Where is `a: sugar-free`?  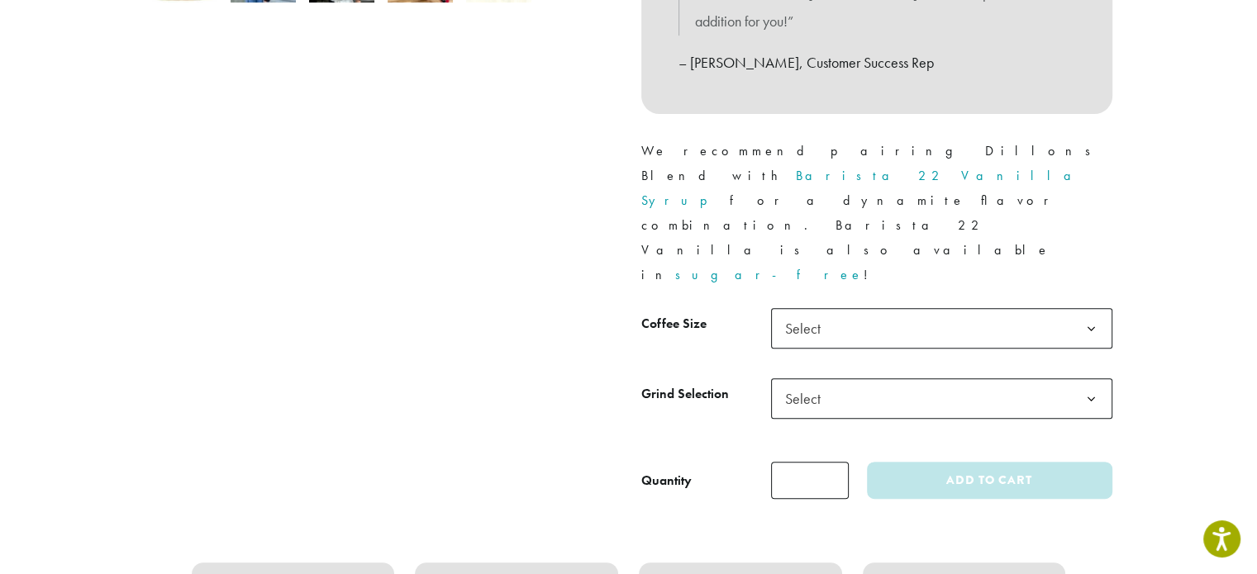
a: sugar-free is located at coordinates (769, 274).